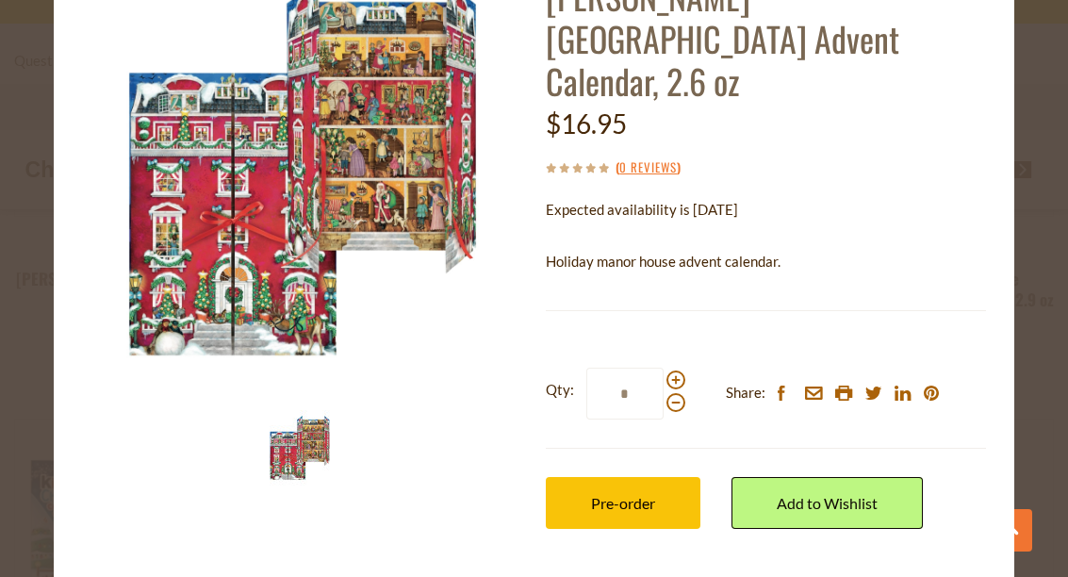  What do you see at coordinates (560, 389) in the screenshot?
I see `strong: Qty:` at bounding box center [560, 389].